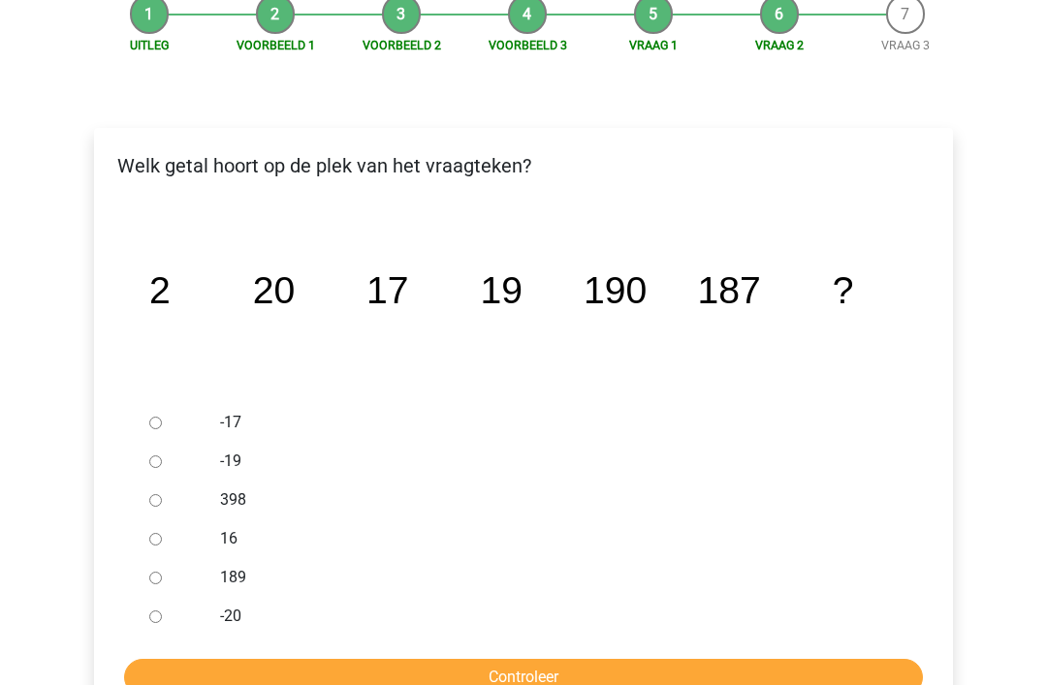 This screenshot has width=1047, height=685. Describe the element at coordinates (556, 618) in the screenshot. I see `label: -20` at that location.